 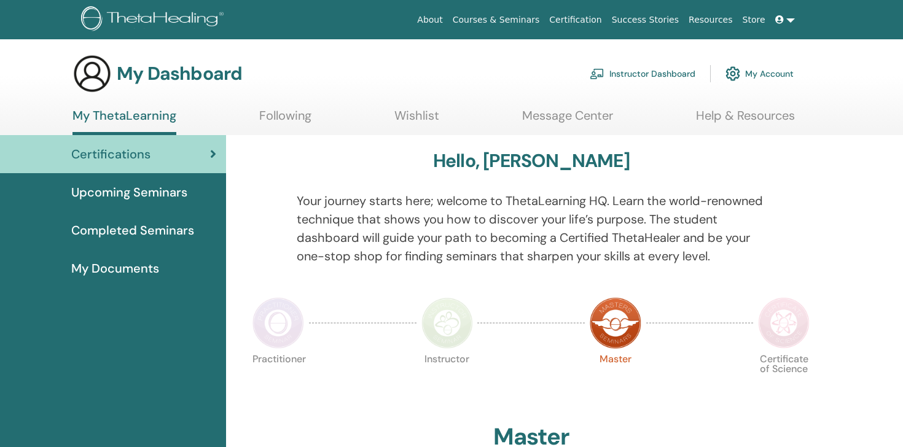 What do you see at coordinates (784, 323) in the screenshot?
I see `img: Certificate of Science` at bounding box center [784, 323].